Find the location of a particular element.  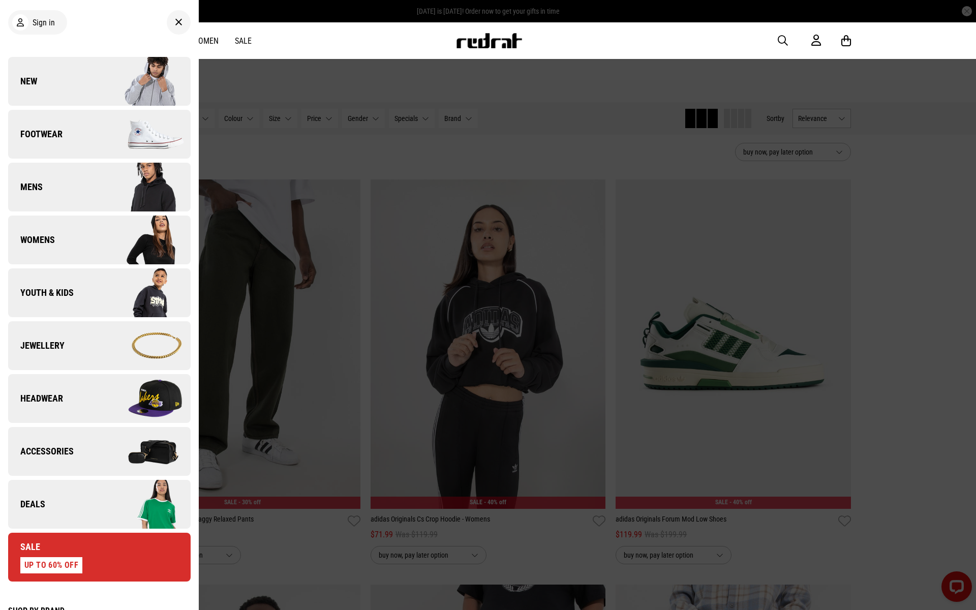

span: Footwear is located at coordinates (35, 134).